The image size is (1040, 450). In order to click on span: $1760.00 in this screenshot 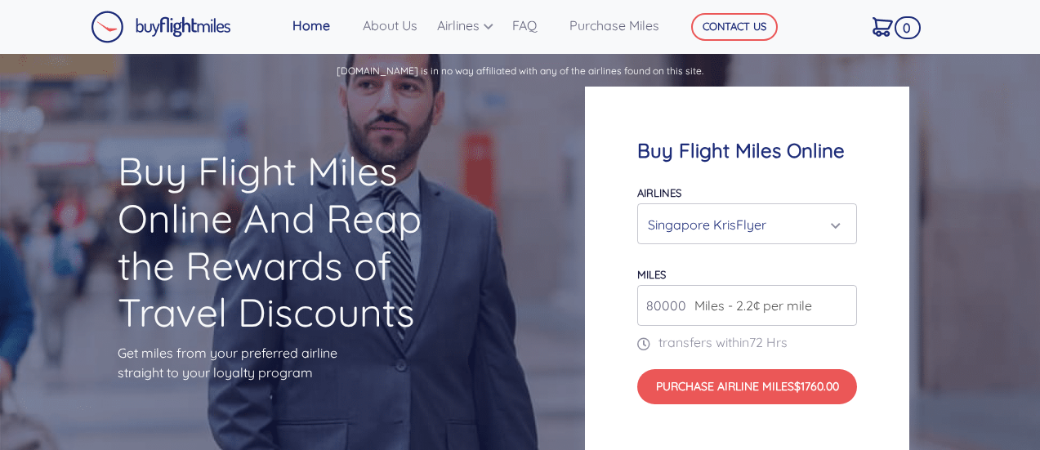, I will do `click(816, 386)`.